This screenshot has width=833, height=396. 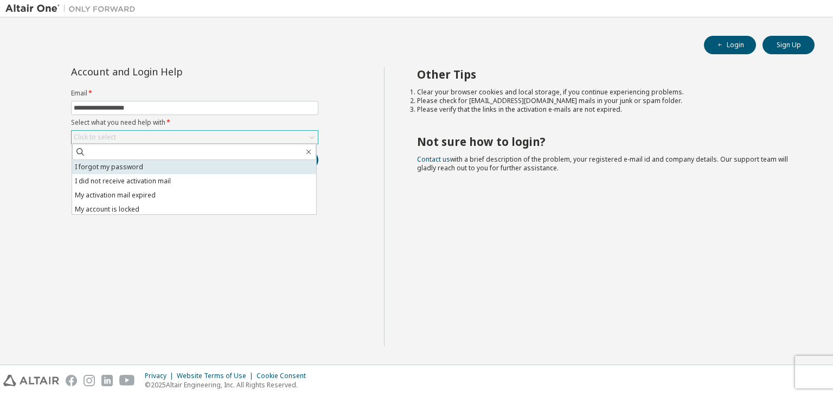 I want to click on label: Select what you need help with, so click(x=195, y=123).